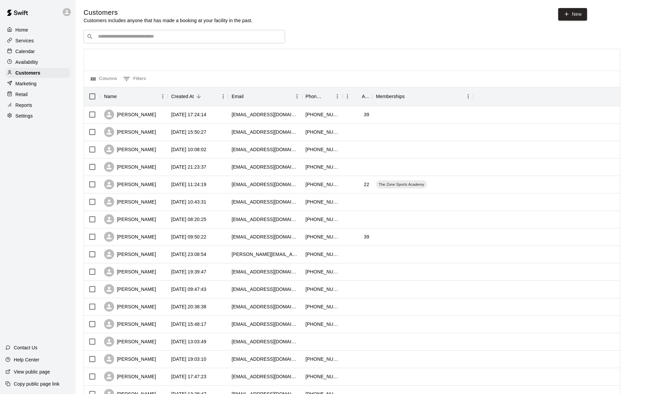 The image size is (671, 394). I want to click on div: 2025-08-02 10:43:31, so click(189, 202).